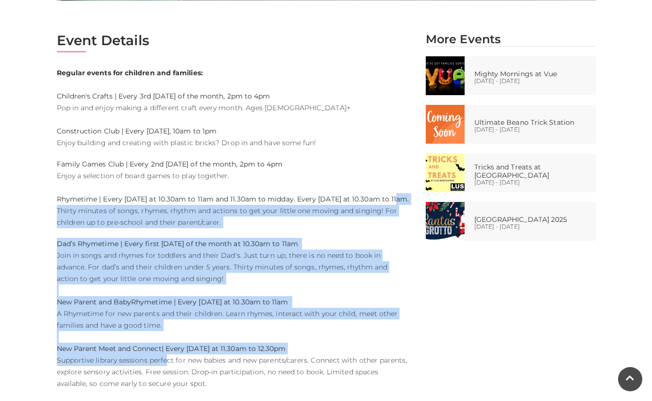 The image size is (652, 401). Describe the element at coordinates (234, 193) in the screenshot. I see `p: Enjoy a selection of board games to play together. Thirty minutes of songs, rhymes, rhythm and ac...` at that location.